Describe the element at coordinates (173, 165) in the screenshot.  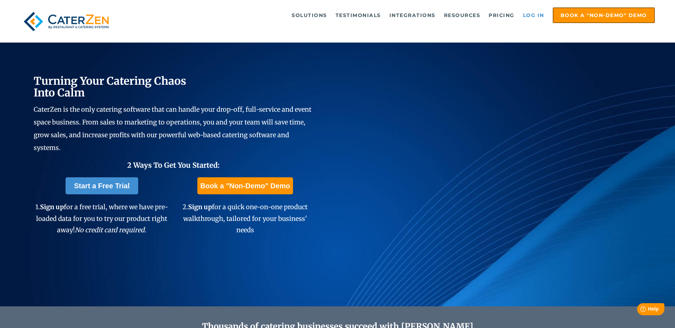
I see `span: 2 Ways To Get You Started:` at that location.